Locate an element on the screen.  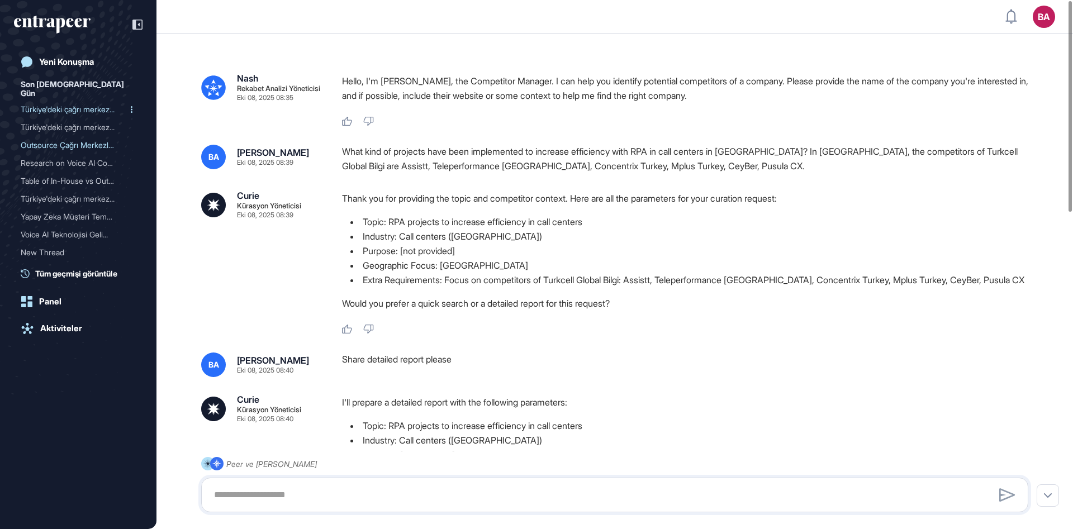
a: Panel is located at coordinates (78, 302).